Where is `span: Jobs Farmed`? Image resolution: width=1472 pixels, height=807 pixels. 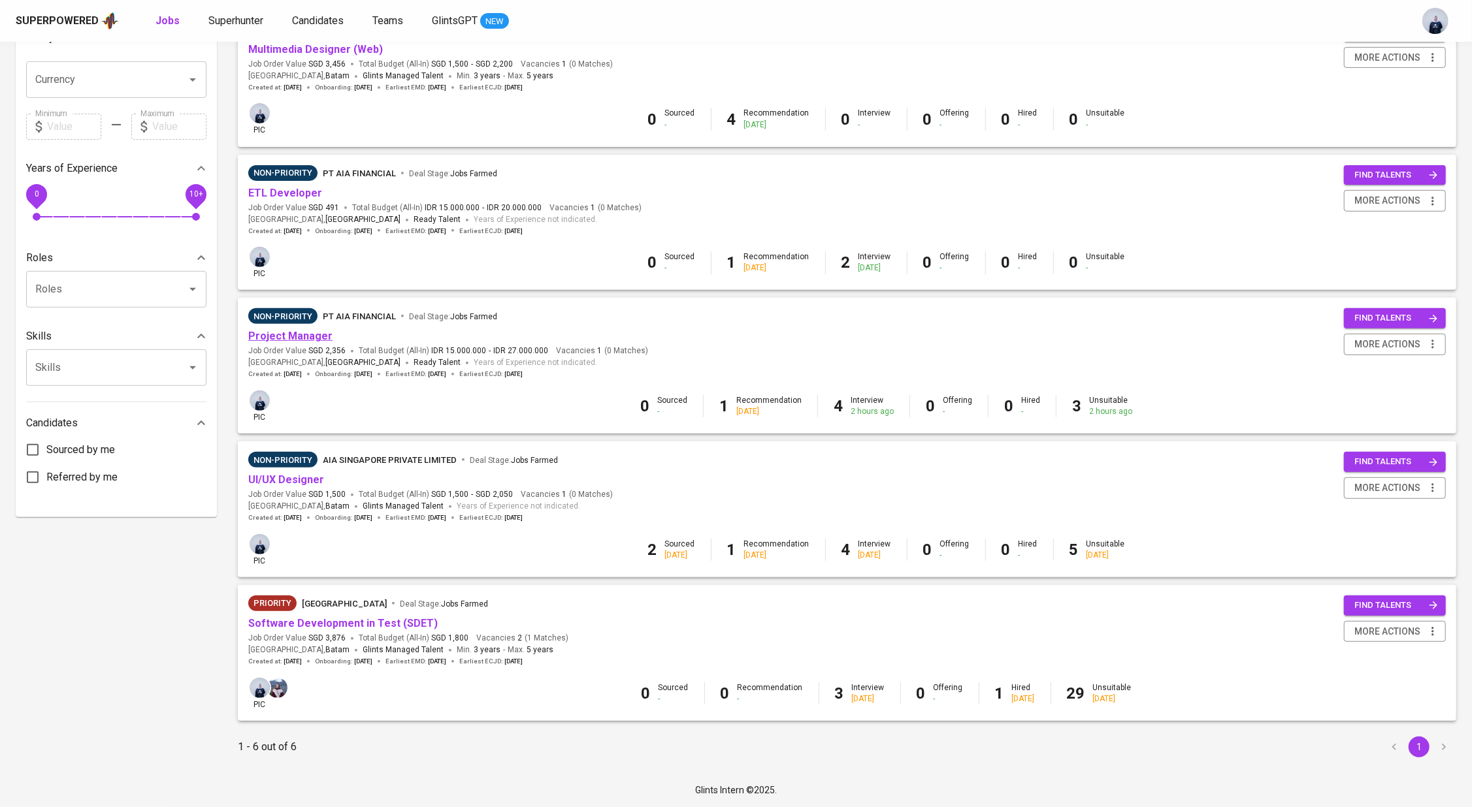 span: Jobs Farmed is located at coordinates (464, 604).